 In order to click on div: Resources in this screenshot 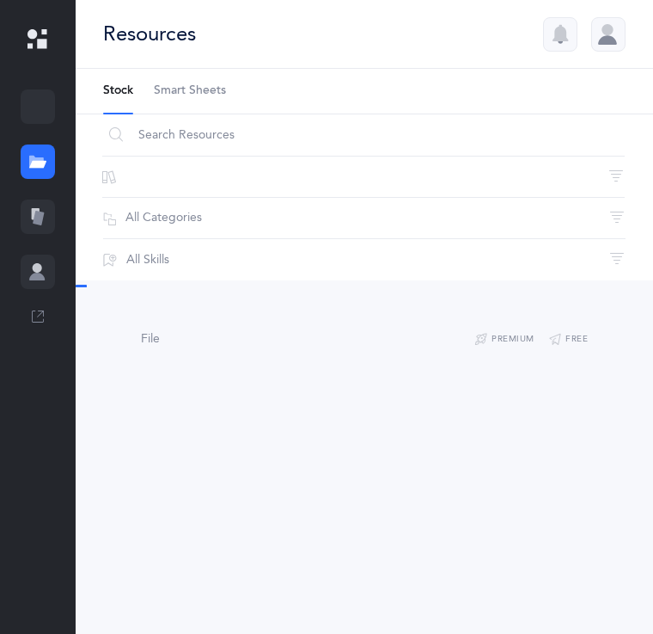, I will do `click(150, 34)`.